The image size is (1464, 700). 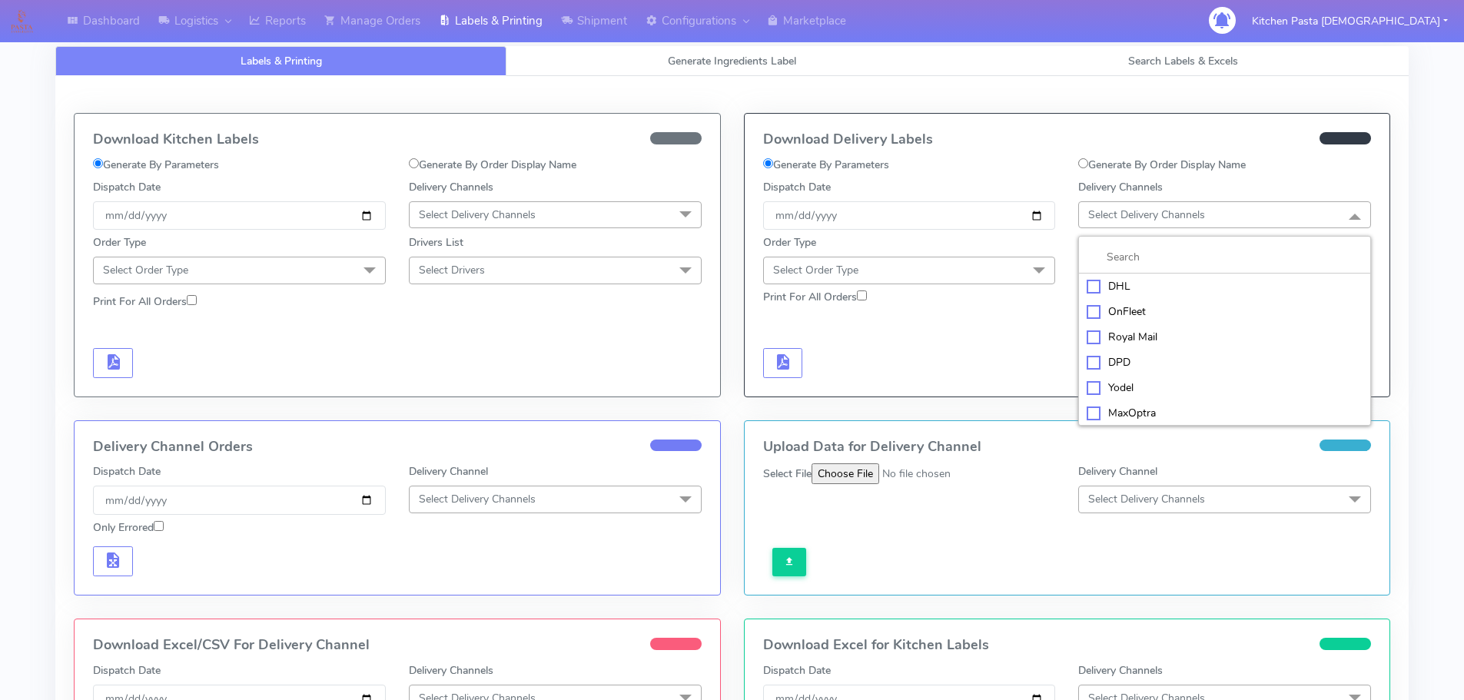 I want to click on span: Search Labels & Excels, so click(x=1182, y=61).